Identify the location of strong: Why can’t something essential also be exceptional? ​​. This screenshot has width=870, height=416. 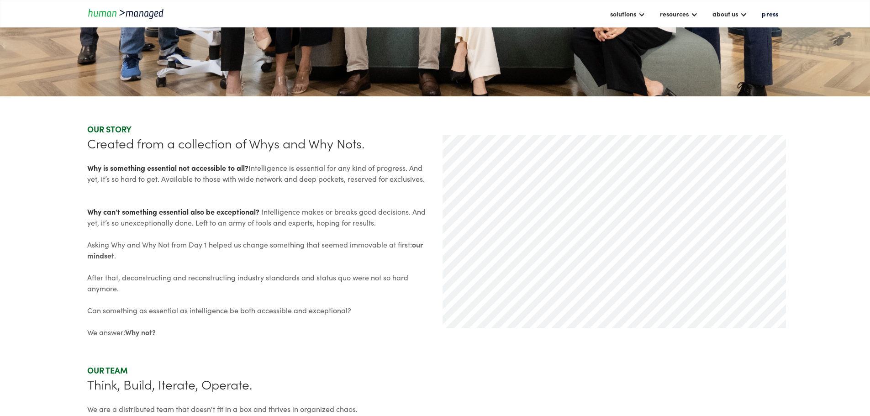
(174, 211).